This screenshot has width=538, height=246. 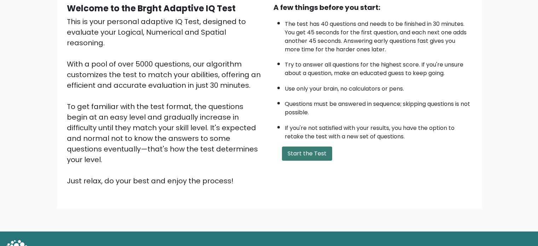 What do you see at coordinates (378, 87) in the screenshot?
I see `li: Use only your brain, no calculators or pens.` at bounding box center [378, 87].